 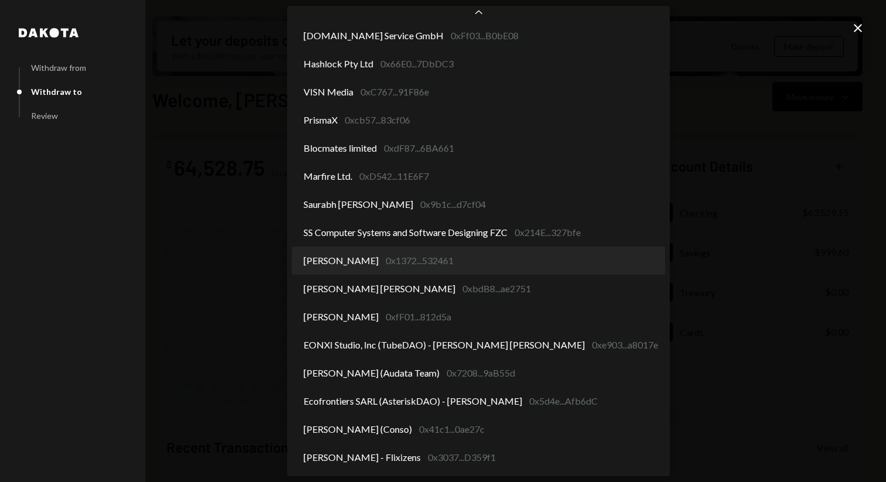 I want to click on div: 0x214E...327bfe, so click(x=547, y=233).